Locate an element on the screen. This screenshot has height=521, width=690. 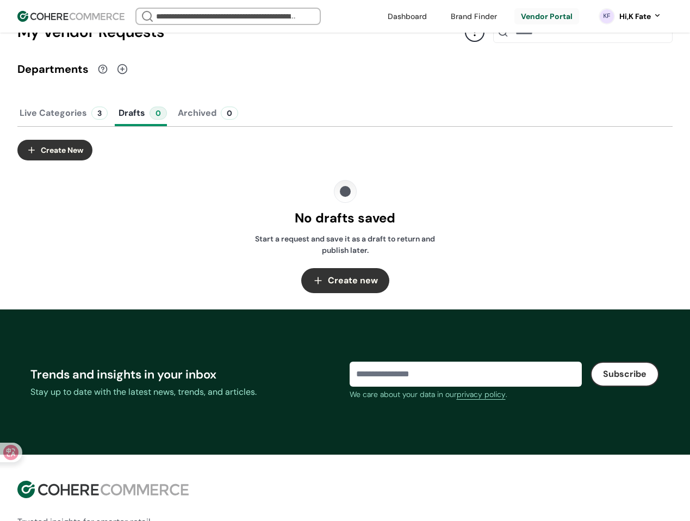
div: Hi, K Fate is located at coordinates (635, 16).